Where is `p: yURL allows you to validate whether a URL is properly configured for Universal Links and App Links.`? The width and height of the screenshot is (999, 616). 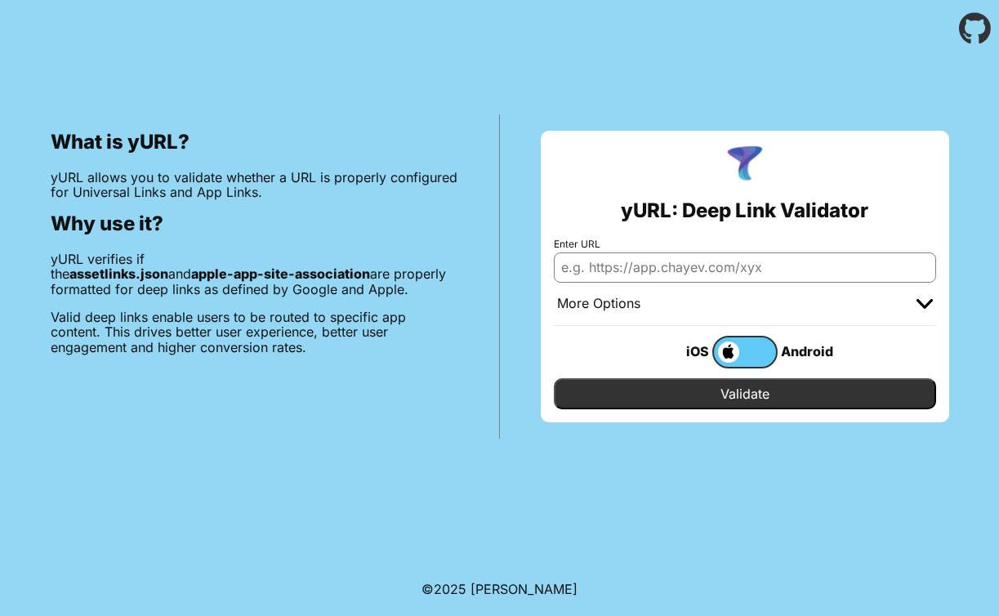
p: yURL allows you to validate whether a URL is properly configured for Universal Links and App Links. is located at coordinates (254, 185).